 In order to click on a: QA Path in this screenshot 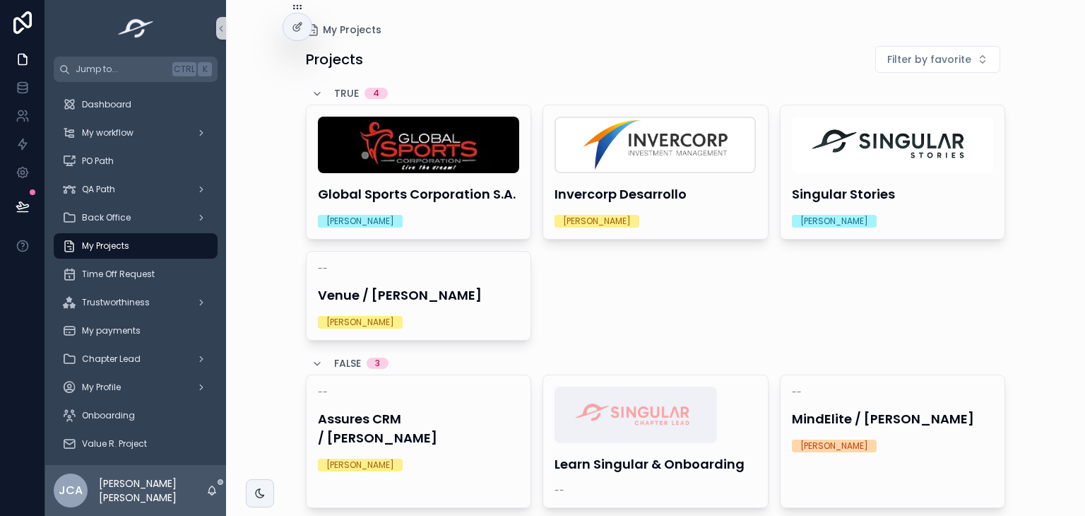, I will do `click(136, 189)`.